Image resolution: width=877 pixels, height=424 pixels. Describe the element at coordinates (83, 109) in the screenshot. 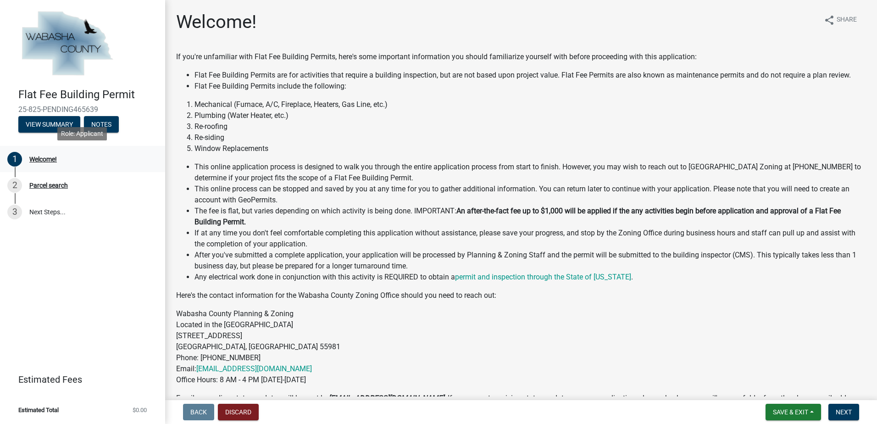

I see `span: 25-825-PENDING465639` at that location.